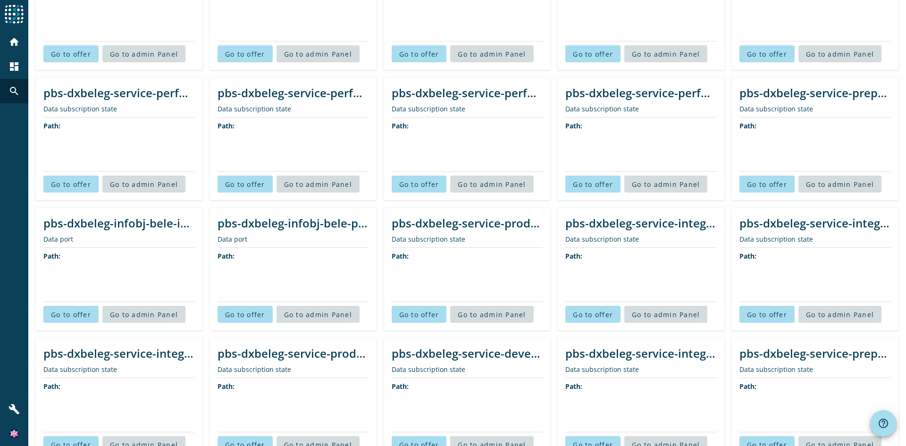 This screenshot has width=906, height=446. What do you see at coordinates (293, 239) in the screenshot?
I see `div: Data port` at bounding box center [293, 239].